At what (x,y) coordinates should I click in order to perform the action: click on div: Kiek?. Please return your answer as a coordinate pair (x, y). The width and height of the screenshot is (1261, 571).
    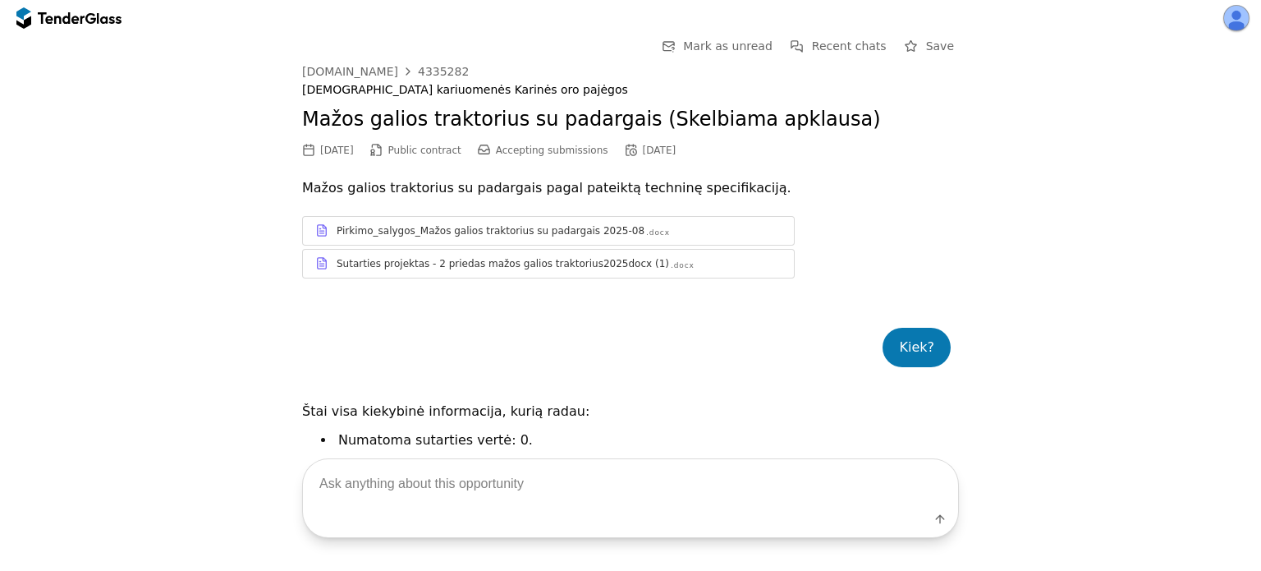
    Looking at the image, I should click on (916, 347).